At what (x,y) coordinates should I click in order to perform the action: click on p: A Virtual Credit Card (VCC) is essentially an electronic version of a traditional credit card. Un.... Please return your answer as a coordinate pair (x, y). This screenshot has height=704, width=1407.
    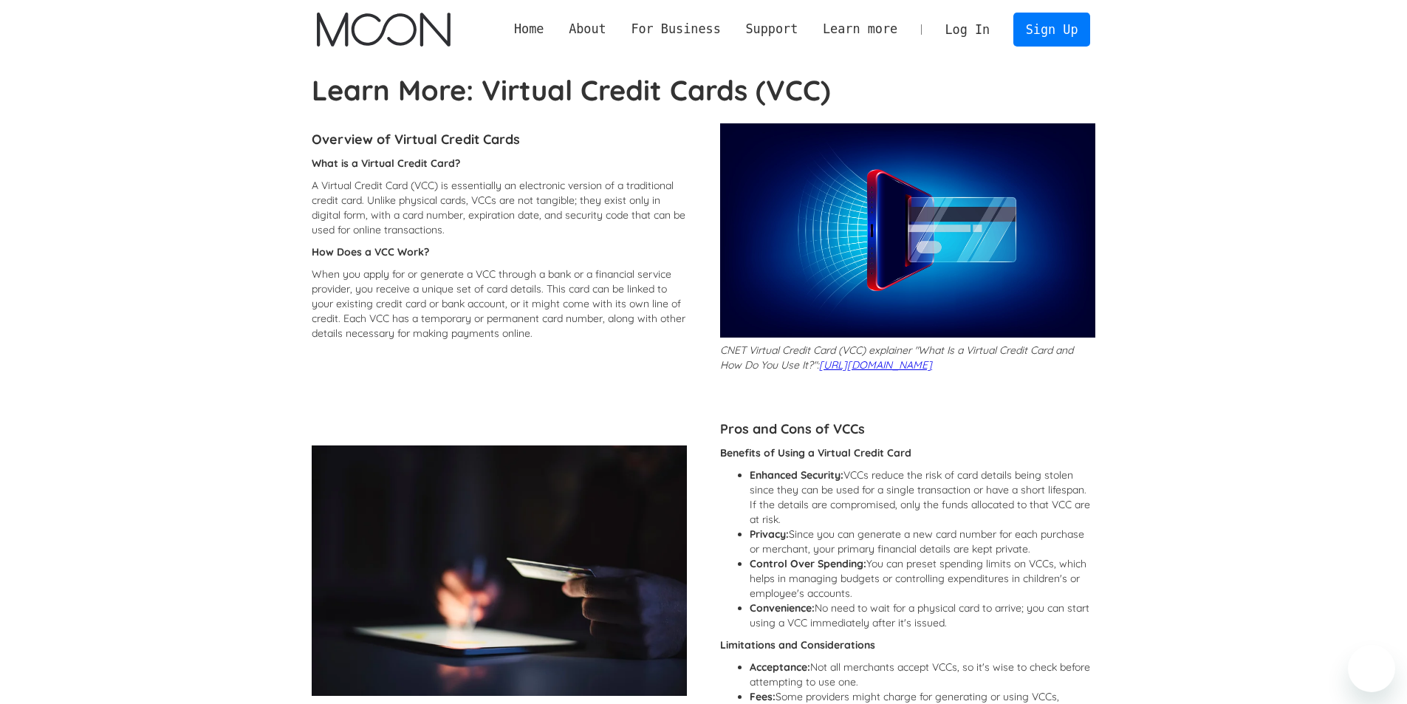
    Looking at the image, I should click on (499, 208).